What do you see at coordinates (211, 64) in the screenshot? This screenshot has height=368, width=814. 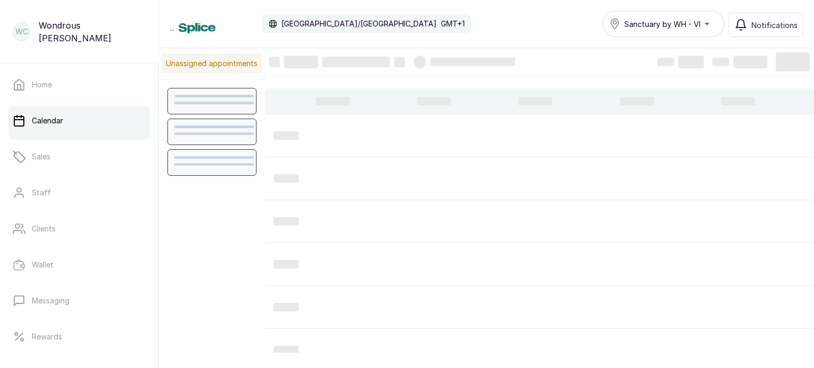 I see `p: Unassigned appointments` at bounding box center [211, 64].